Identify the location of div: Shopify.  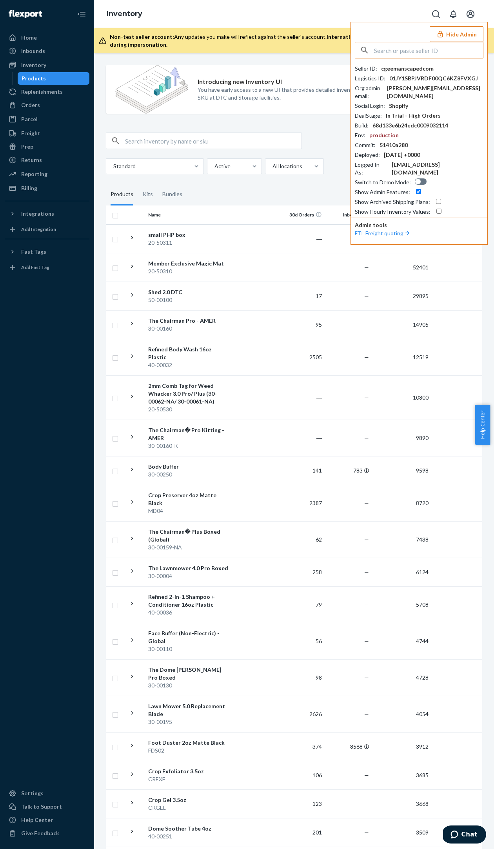
(398, 106).